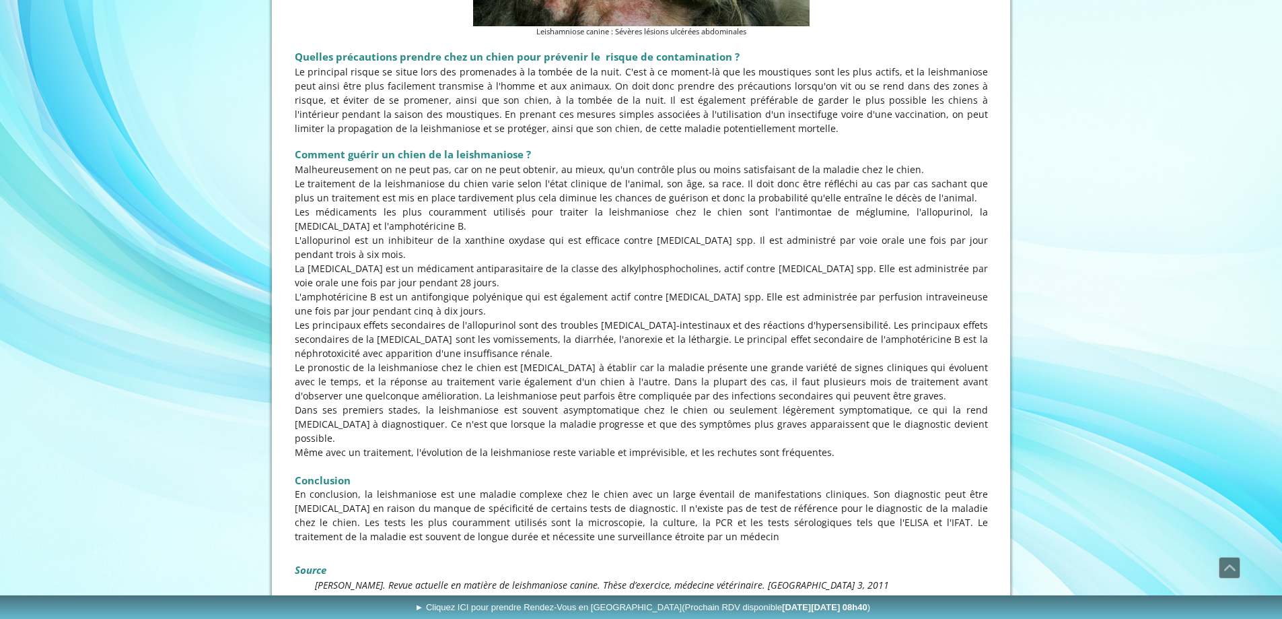 This screenshot has width=1282, height=619. Describe the element at coordinates (642, 169) in the screenshot. I see `p: Malheureusement on ne peut pas, car on ne peut obtenir, au mieux, qu'un contrôle plus ou moins sa...` at that location.